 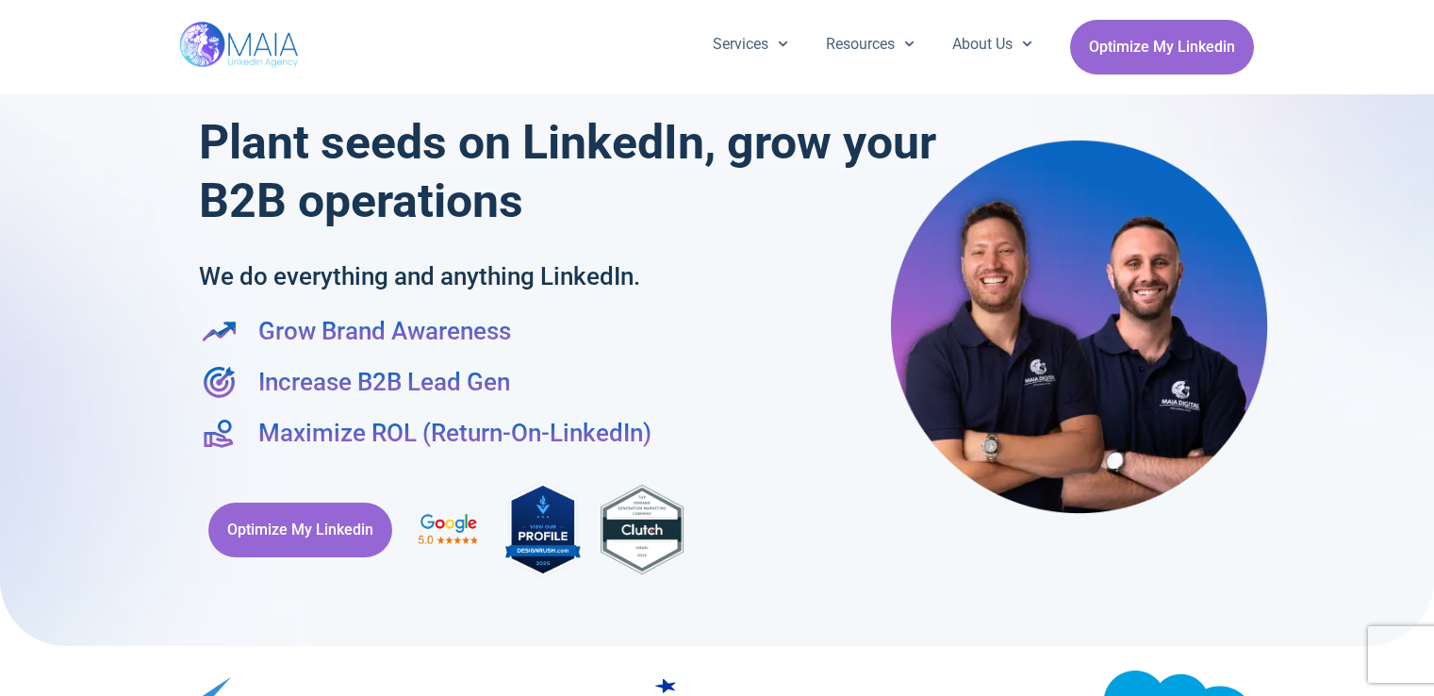 I want to click on img: Maia Digital- Shay & Eli, so click(x=1079, y=326).